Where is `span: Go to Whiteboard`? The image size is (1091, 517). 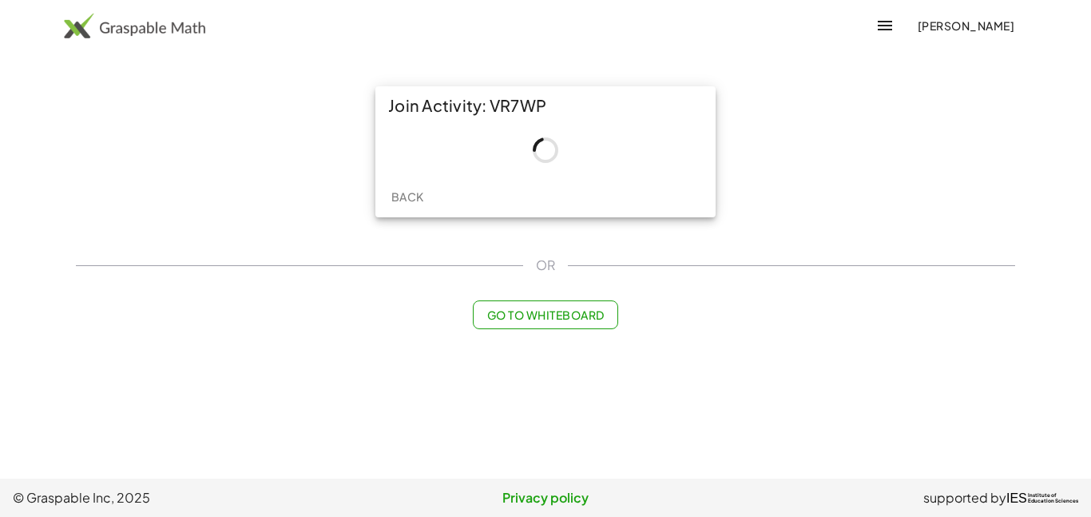
span: Go to Whiteboard is located at coordinates (545, 315).